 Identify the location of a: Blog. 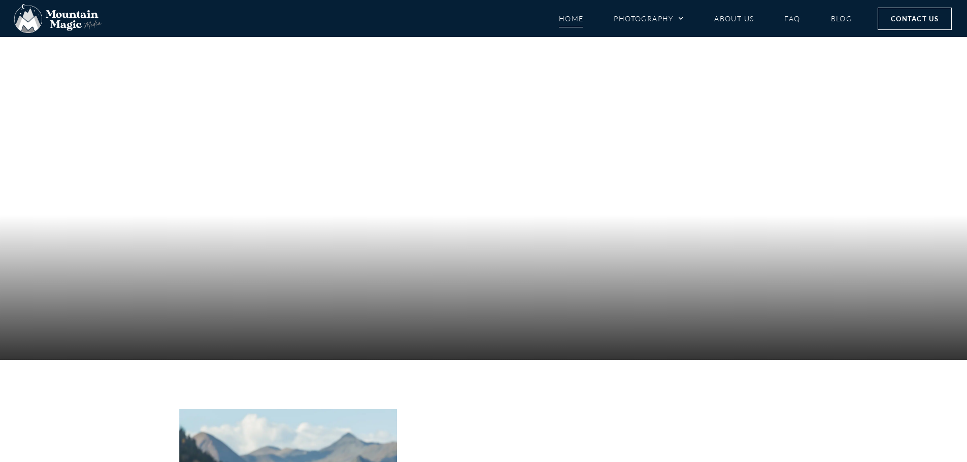
(842, 18).